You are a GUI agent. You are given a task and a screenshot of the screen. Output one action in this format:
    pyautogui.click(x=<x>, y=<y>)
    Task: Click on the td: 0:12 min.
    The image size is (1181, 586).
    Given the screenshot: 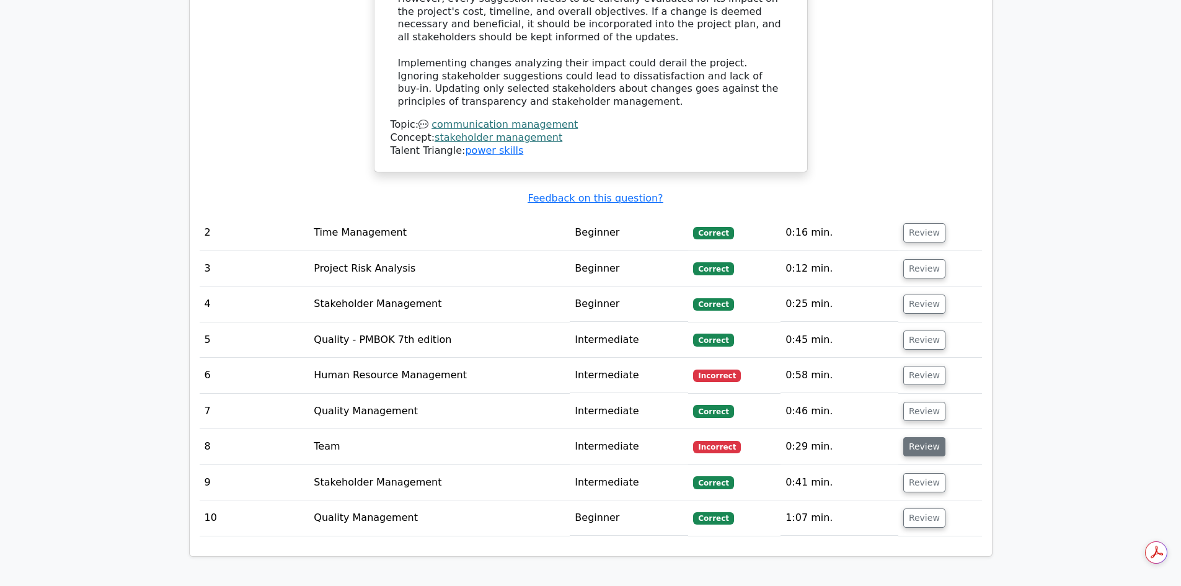 What is the action you would take?
    pyautogui.click(x=839, y=268)
    